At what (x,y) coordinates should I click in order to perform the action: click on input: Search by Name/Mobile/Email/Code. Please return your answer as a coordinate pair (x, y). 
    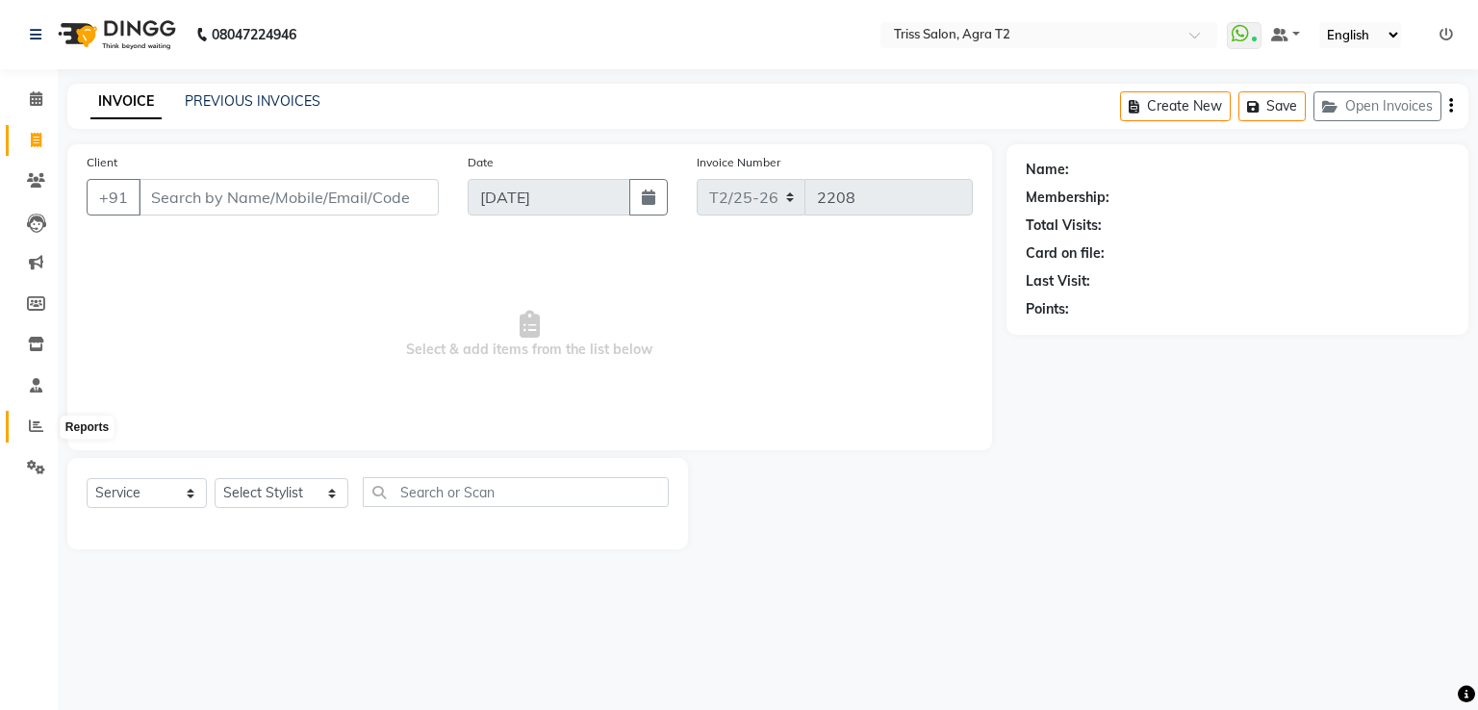
    Looking at the image, I should click on (289, 197).